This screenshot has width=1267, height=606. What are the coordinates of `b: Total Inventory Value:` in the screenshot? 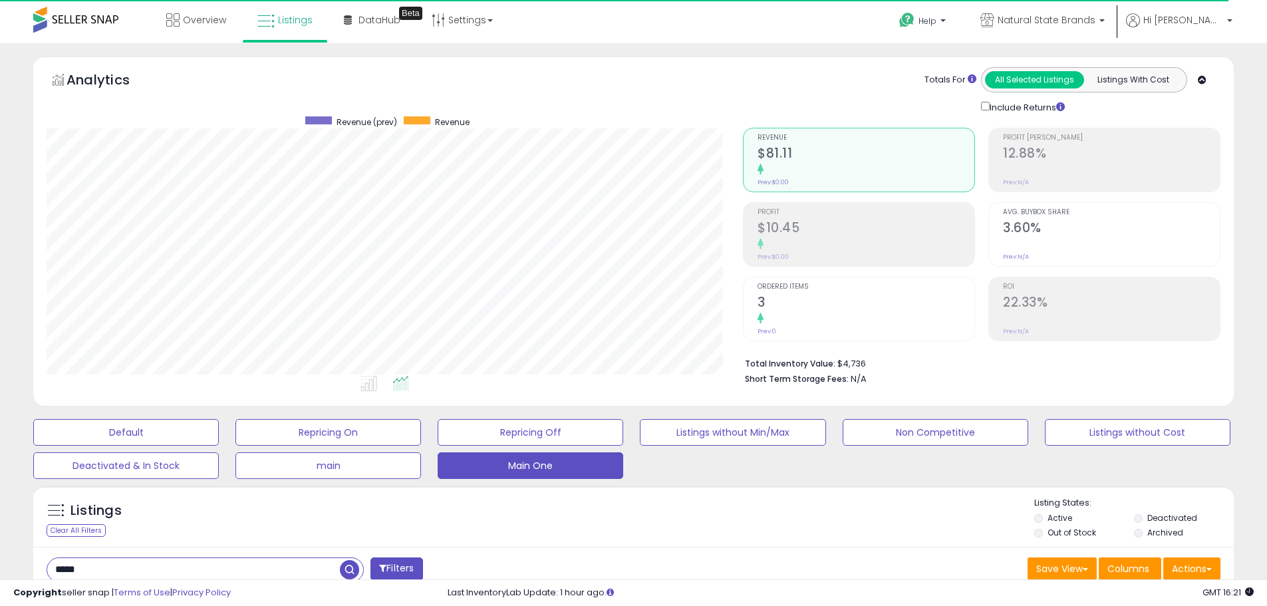 It's located at (790, 363).